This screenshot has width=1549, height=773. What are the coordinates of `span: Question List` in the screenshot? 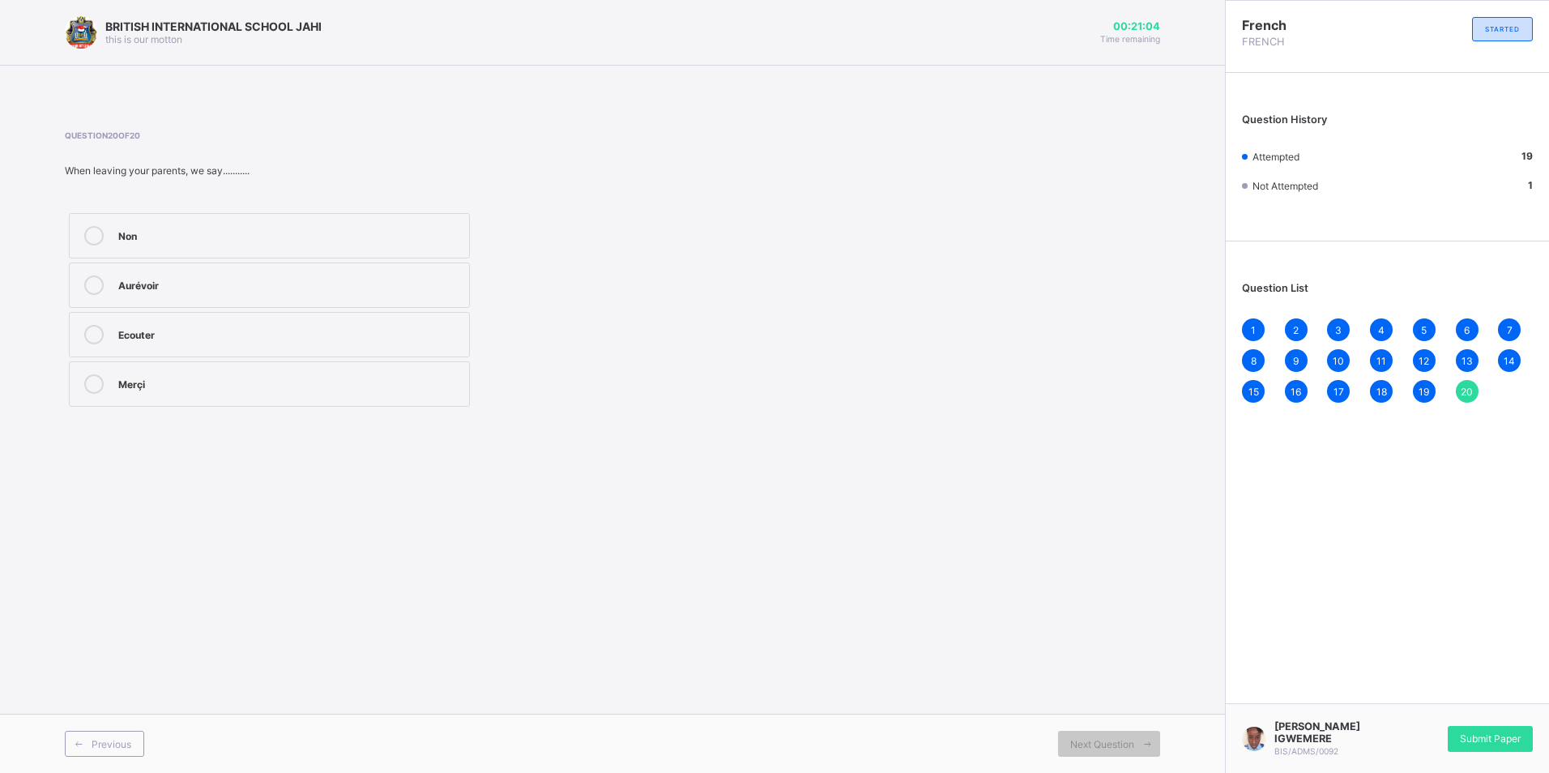 It's located at (1275, 288).